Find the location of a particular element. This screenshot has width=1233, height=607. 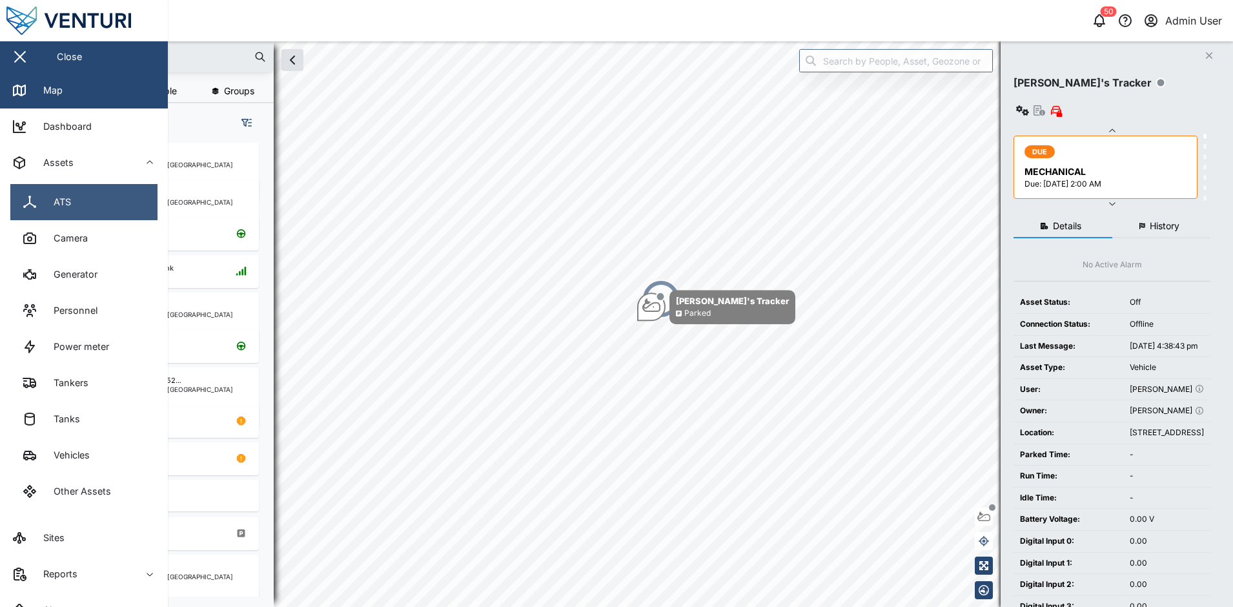

a: Camera is located at coordinates (84, 238).